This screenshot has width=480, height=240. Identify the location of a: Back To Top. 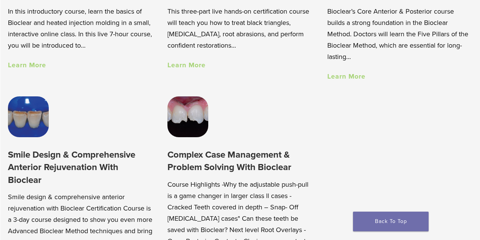
(391, 221).